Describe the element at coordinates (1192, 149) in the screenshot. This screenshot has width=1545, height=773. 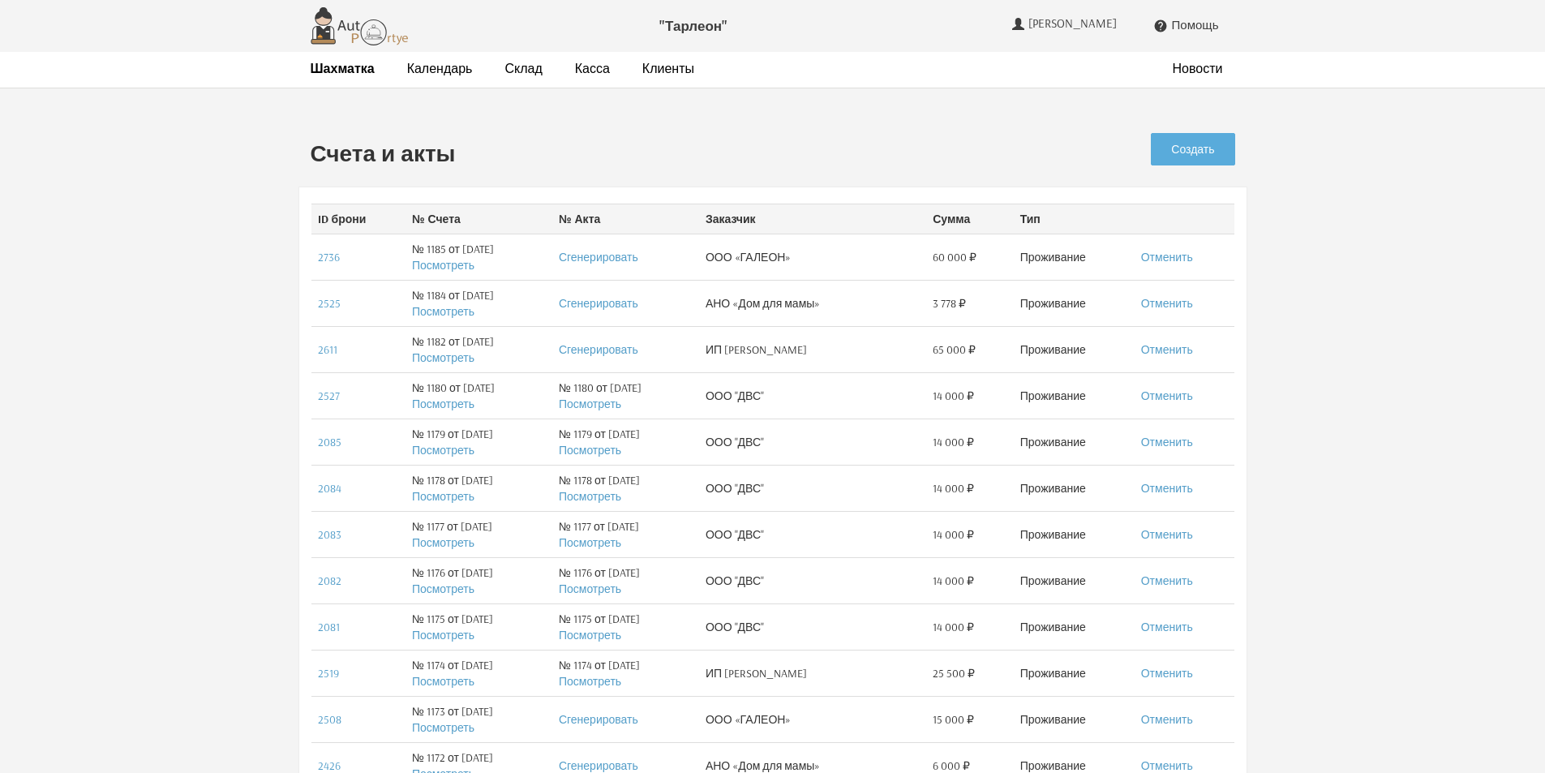
I see `a: Создать` at that location.